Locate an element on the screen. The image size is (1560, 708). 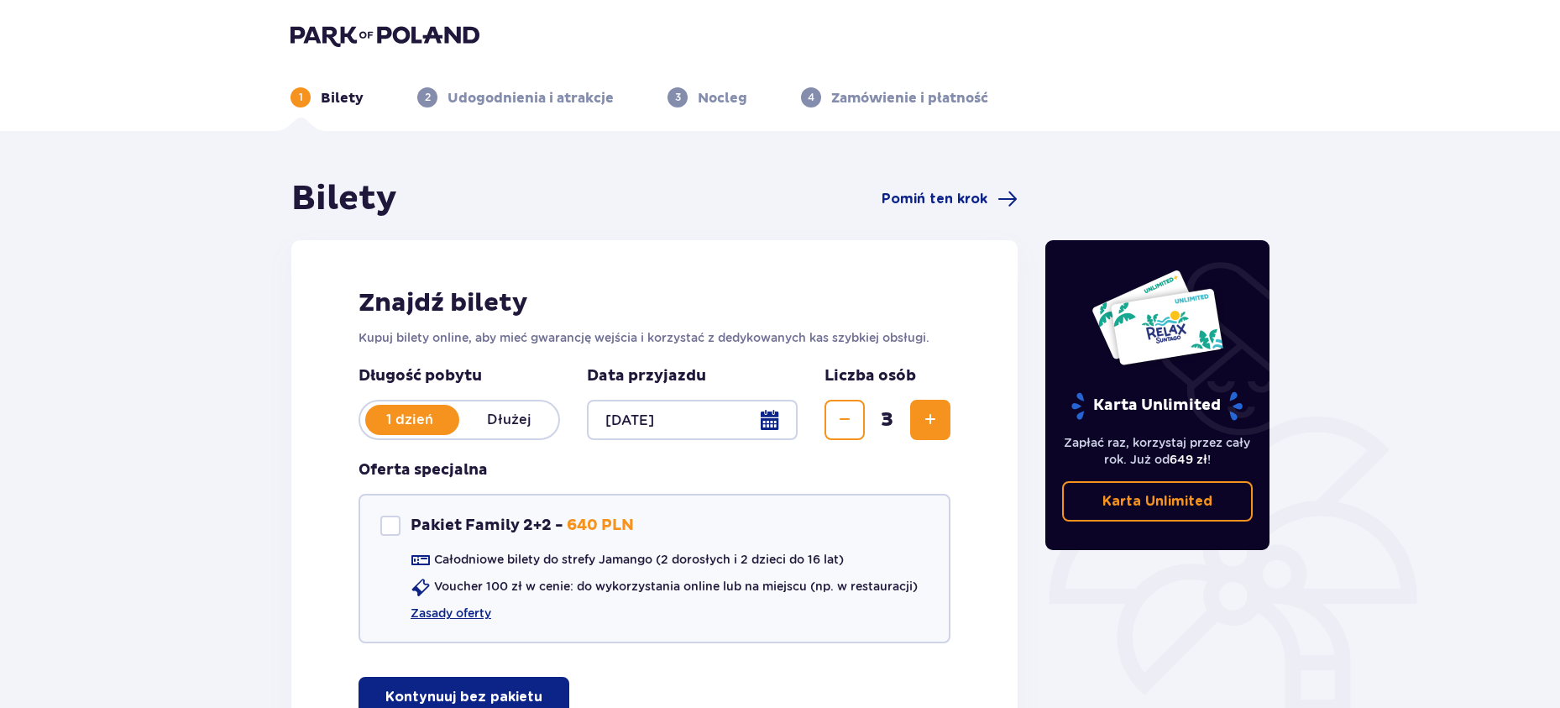
p: 1 dzień is located at coordinates (410, 420).